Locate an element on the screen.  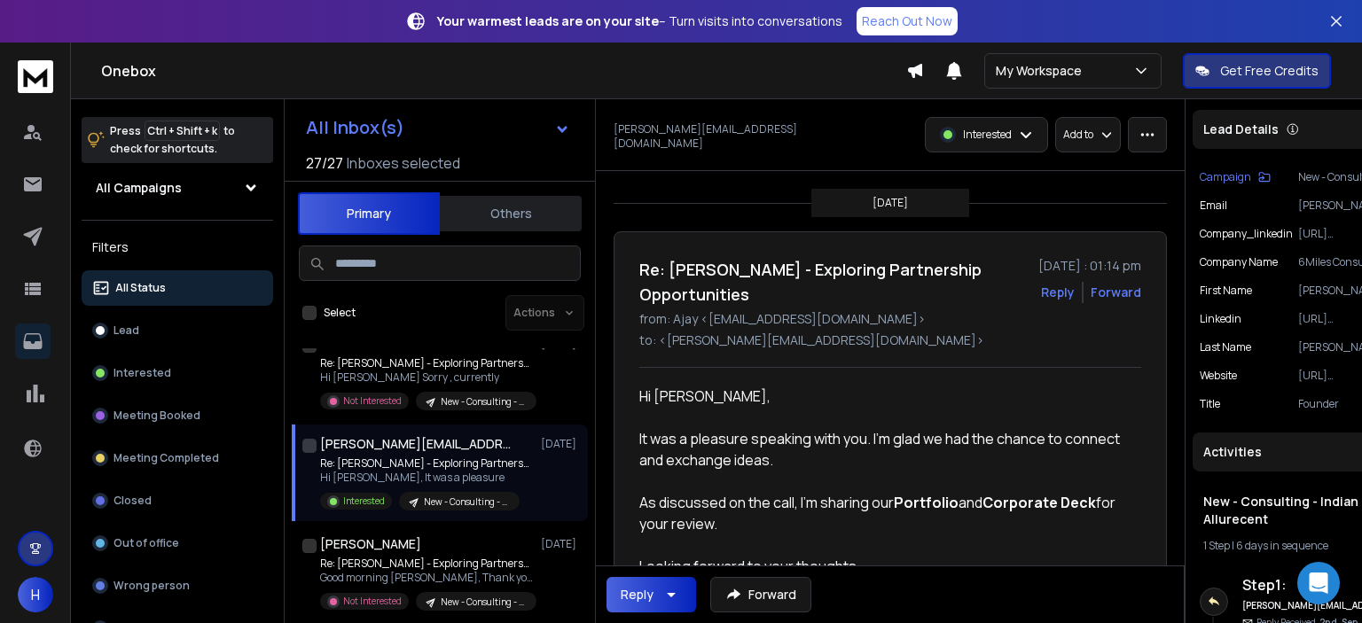
label: Select is located at coordinates (340, 313).